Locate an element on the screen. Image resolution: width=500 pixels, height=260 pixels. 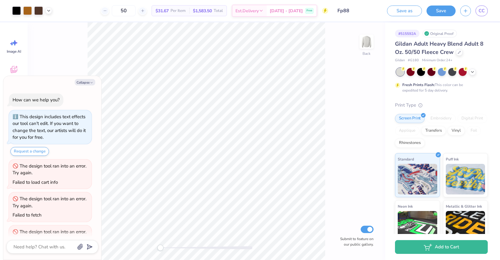
div: Rhinestones is located at coordinates (410, 143).